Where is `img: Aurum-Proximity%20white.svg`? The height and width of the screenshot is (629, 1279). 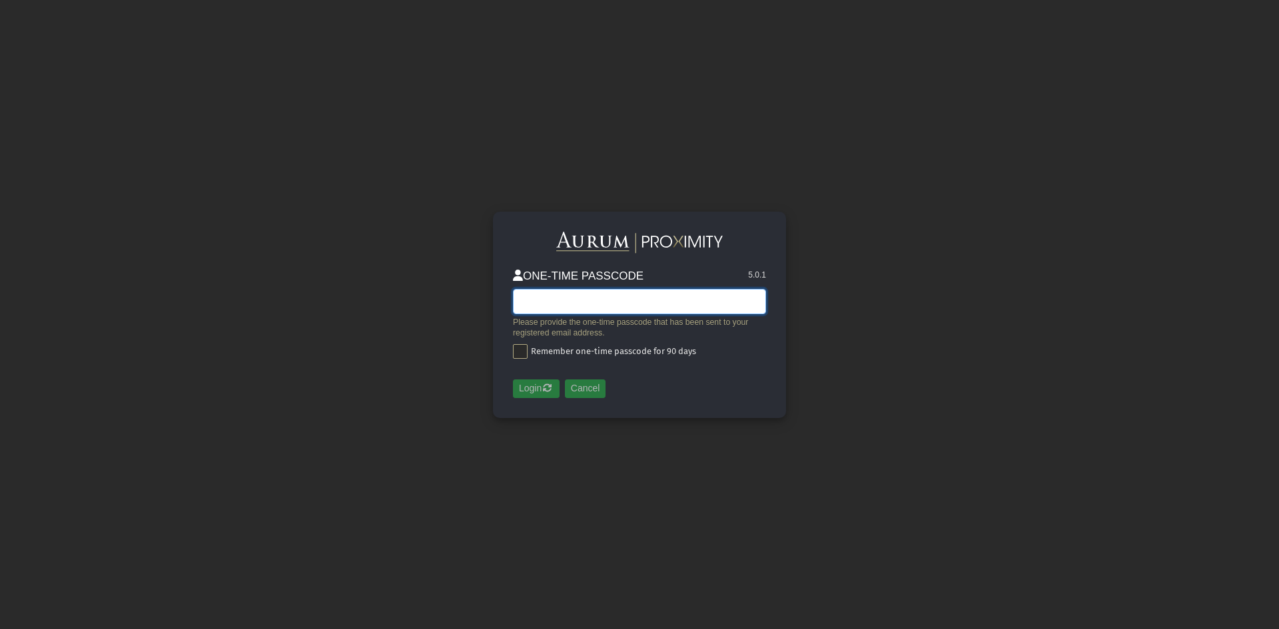
img: Aurum-Proximity%20white.svg is located at coordinates (639, 242).